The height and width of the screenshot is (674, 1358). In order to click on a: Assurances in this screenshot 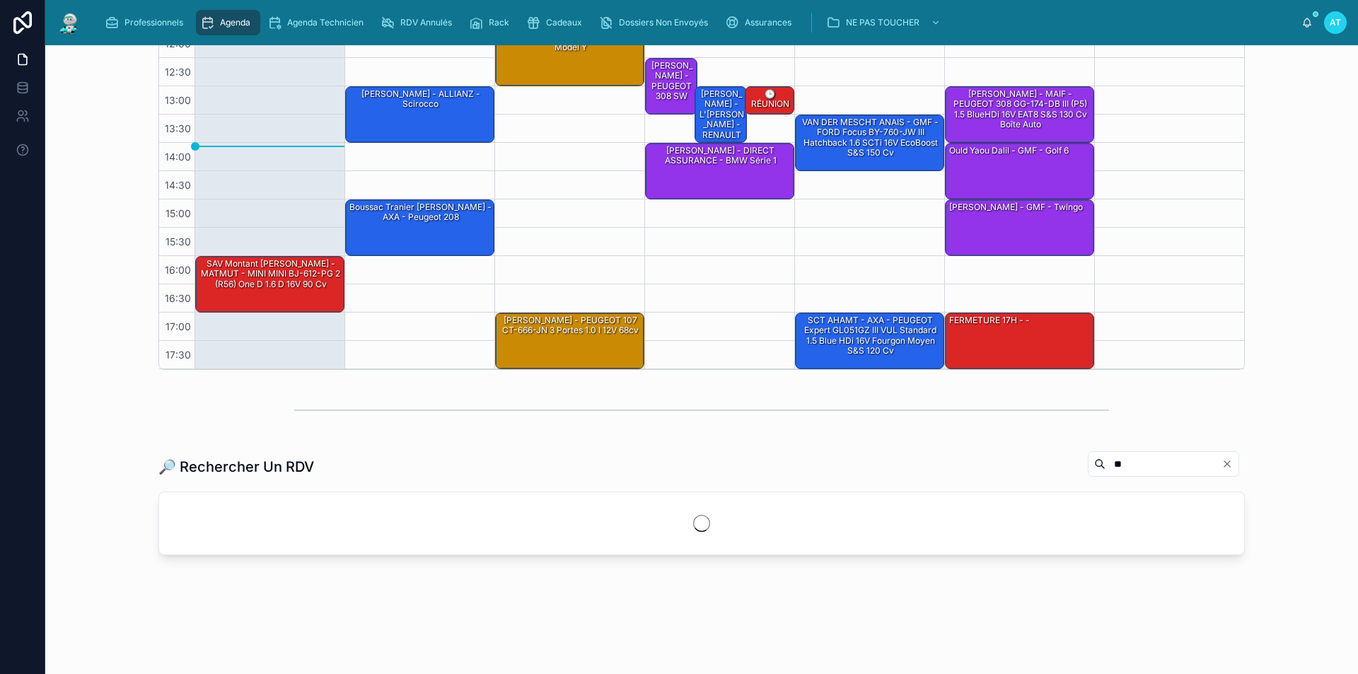, I will do `click(761, 23)`.